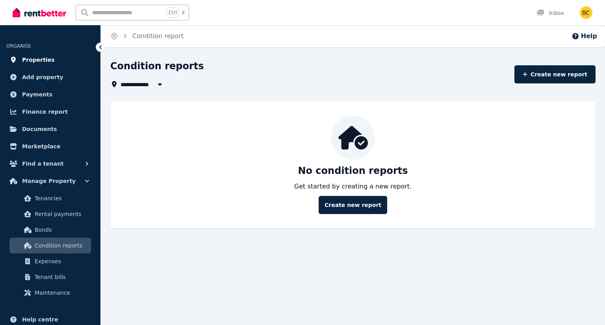 The width and height of the screenshot is (605, 325). What do you see at coordinates (183, 13) in the screenshot?
I see `span: k` at bounding box center [183, 13].